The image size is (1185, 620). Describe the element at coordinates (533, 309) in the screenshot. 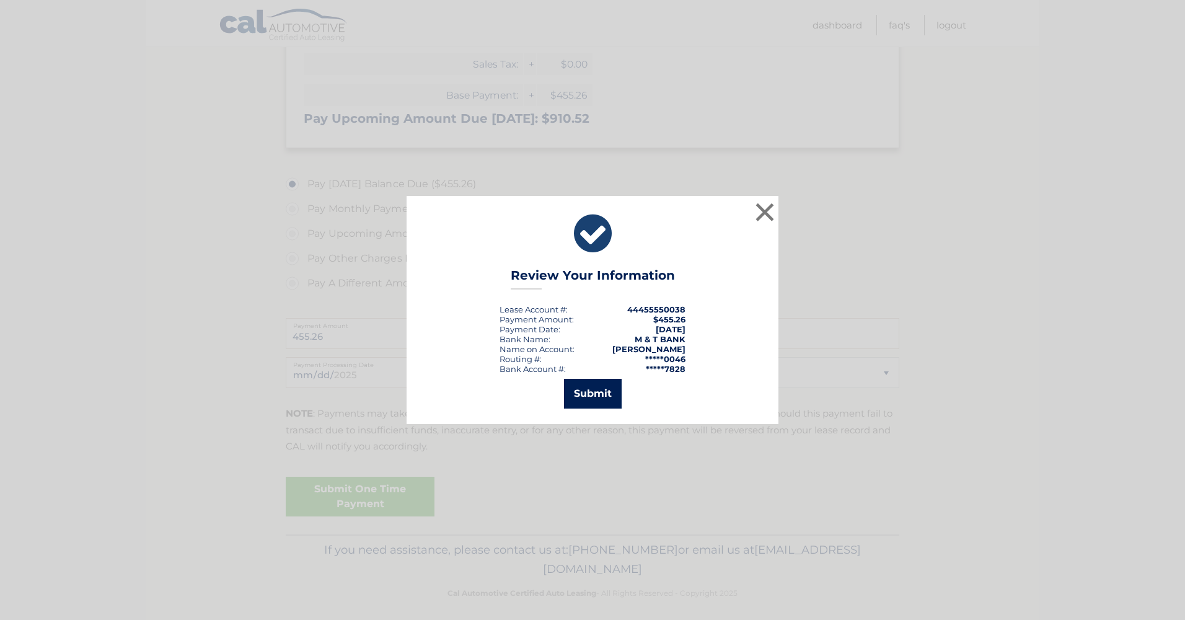

I see `div: Lease Account #:` at that location.